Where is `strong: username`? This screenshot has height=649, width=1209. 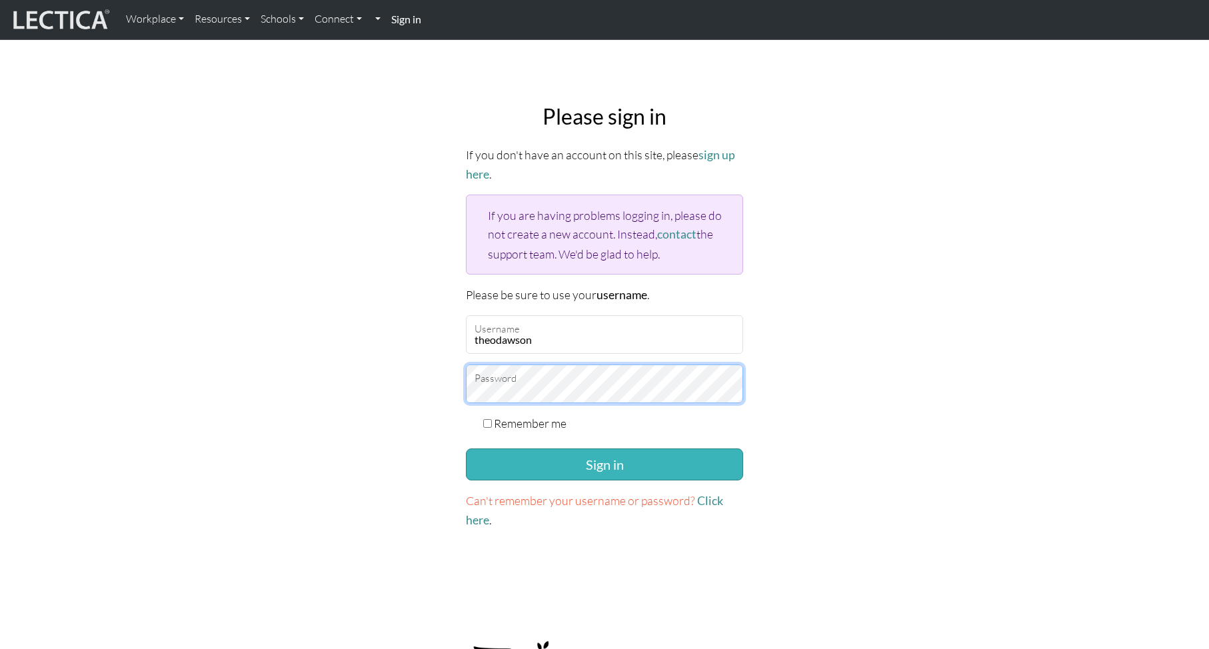 strong: username is located at coordinates (622, 295).